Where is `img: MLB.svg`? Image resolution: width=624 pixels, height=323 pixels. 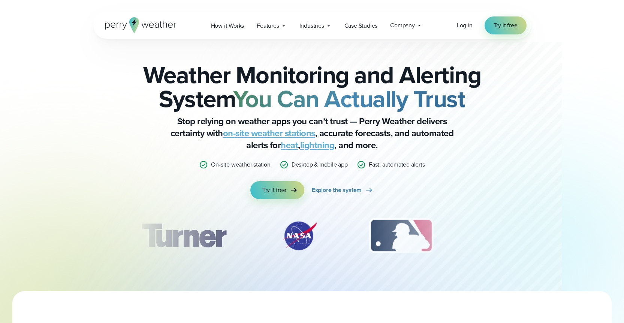 img: MLB.svg is located at coordinates (401, 236).